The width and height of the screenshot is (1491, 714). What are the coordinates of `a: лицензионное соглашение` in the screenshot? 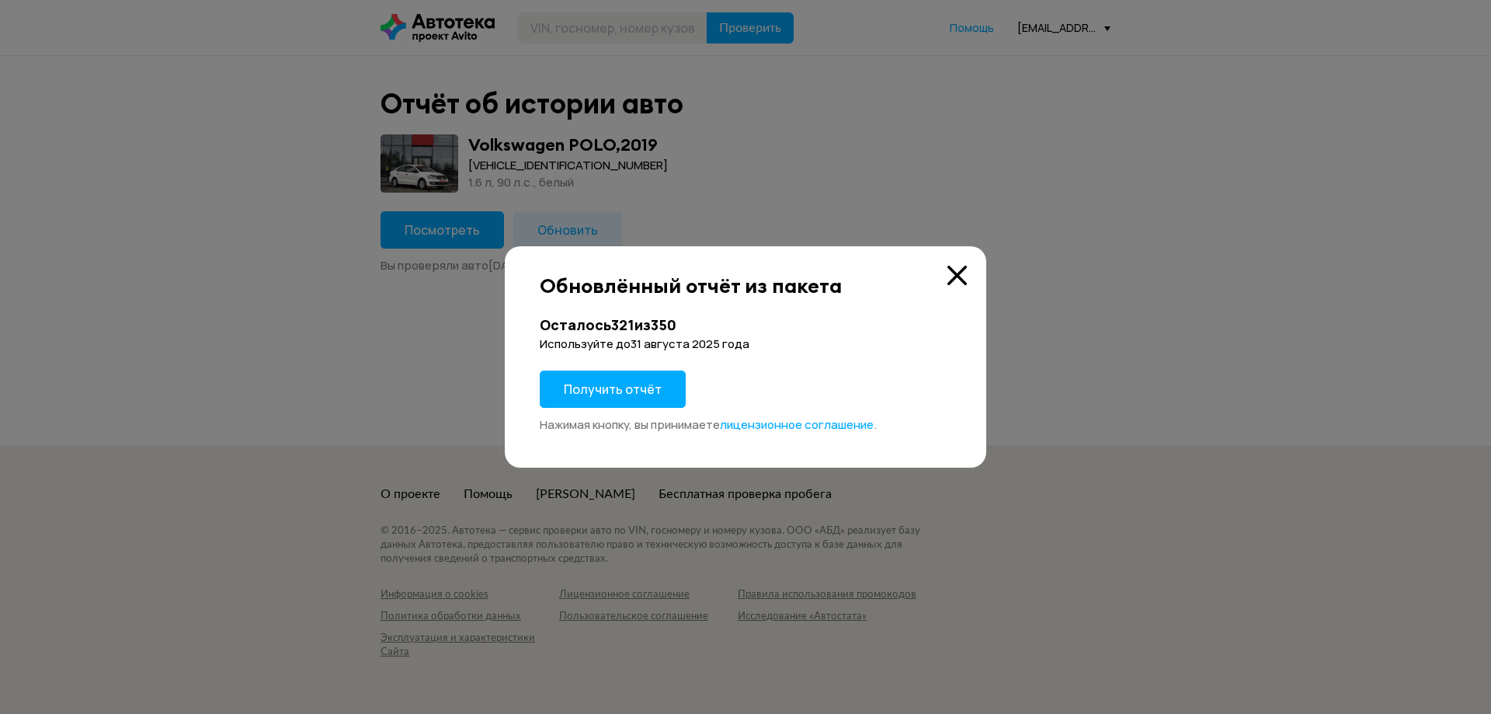 It's located at (797, 425).